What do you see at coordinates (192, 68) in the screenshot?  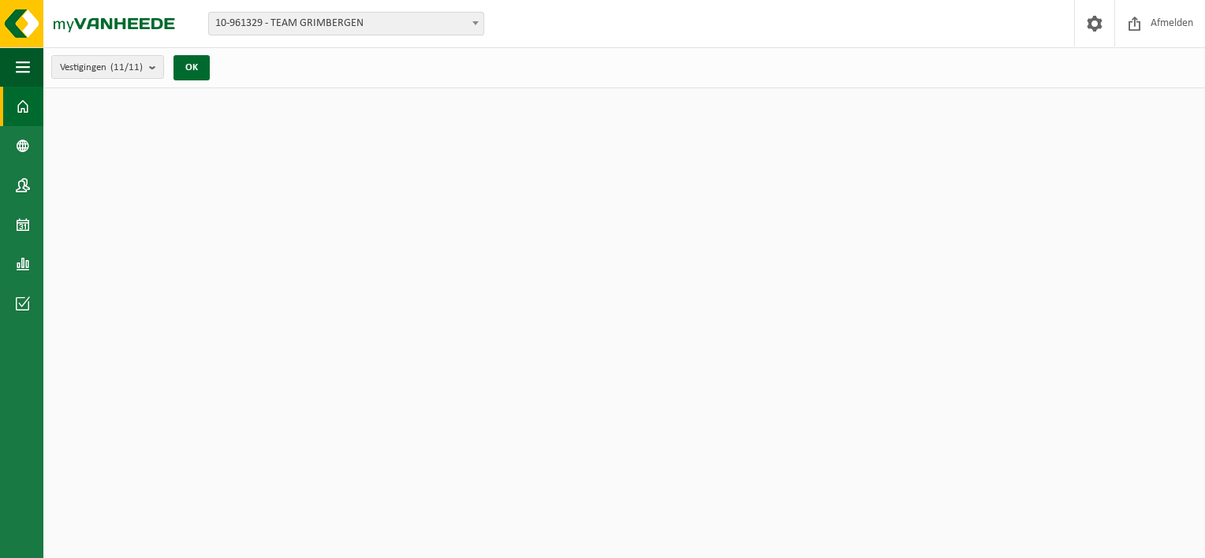 I see `button: OK` at bounding box center [192, 68].